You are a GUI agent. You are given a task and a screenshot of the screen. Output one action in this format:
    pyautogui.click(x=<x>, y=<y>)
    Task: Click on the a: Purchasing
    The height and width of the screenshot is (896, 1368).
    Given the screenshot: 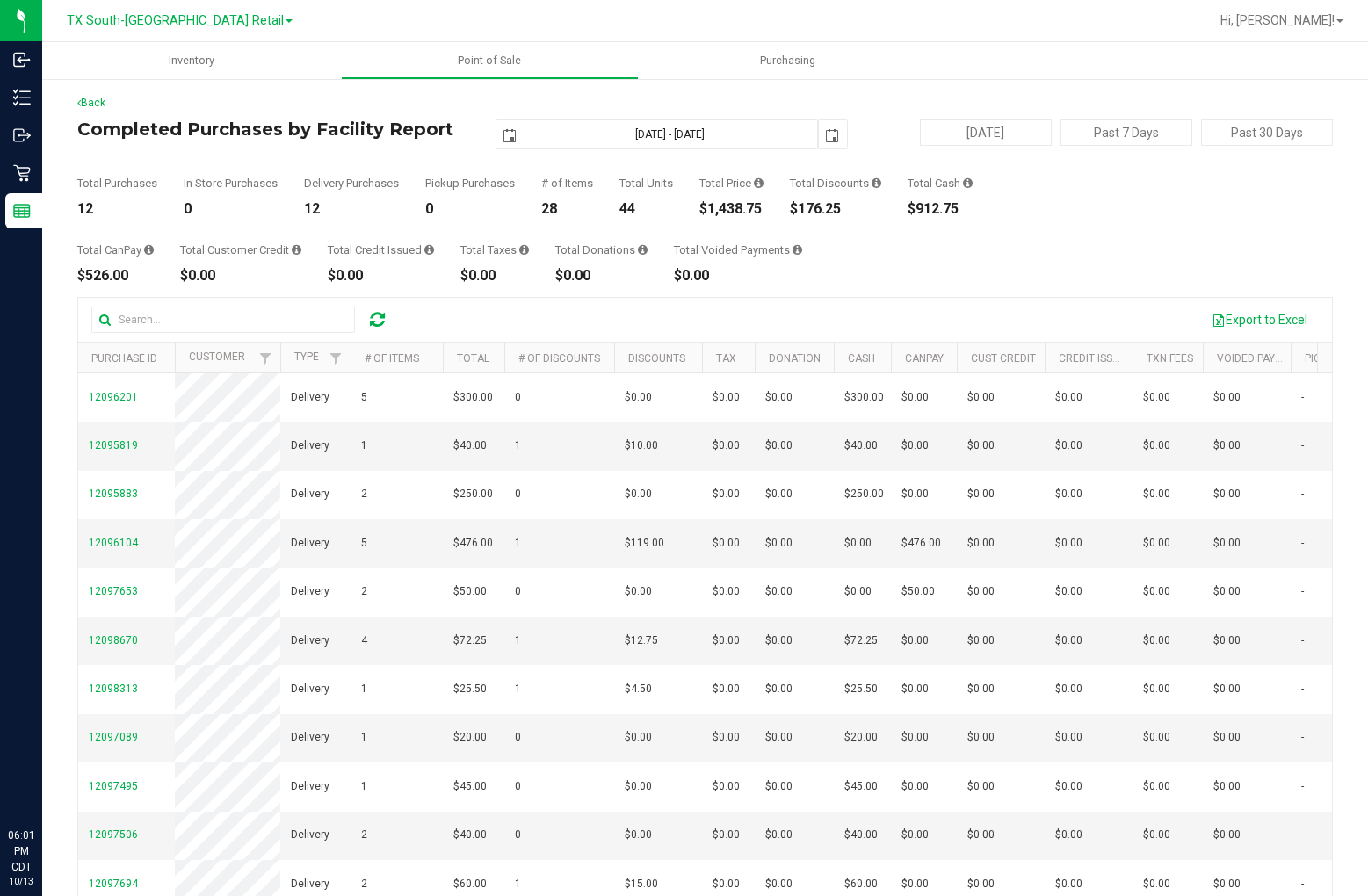 What is the action you would take?
    pyautogui.click(x=788, y=60)
    